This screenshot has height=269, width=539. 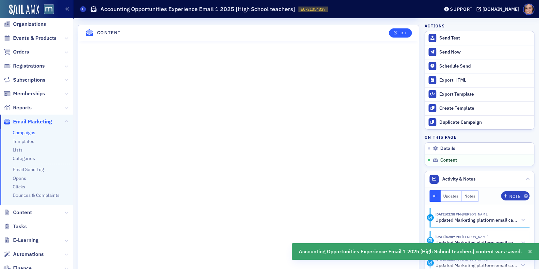 What do you see at coordinates (28, 122) in the screenshot?
I see `a: Email Marketing` at bounding box center [28, 122].